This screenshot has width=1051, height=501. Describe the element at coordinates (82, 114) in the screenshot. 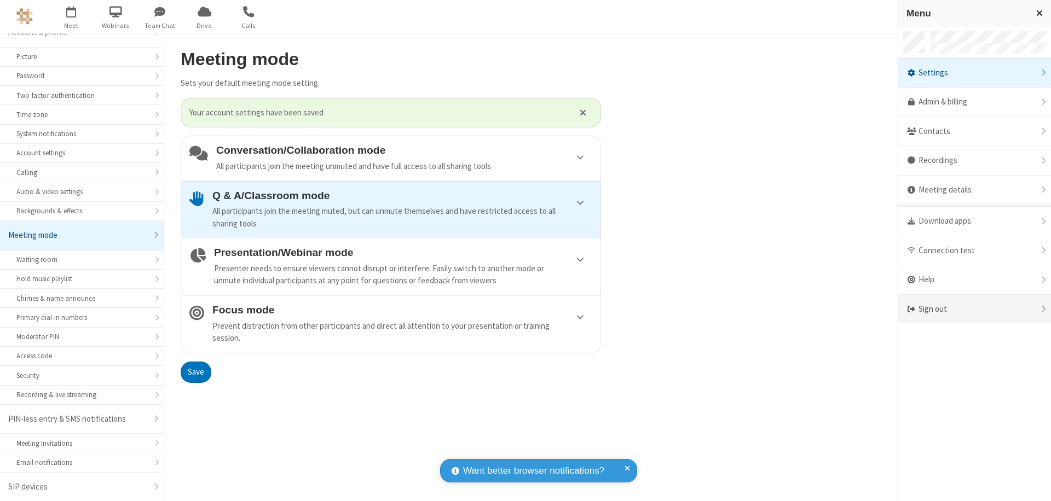

I see `div: Time zone` at that location.